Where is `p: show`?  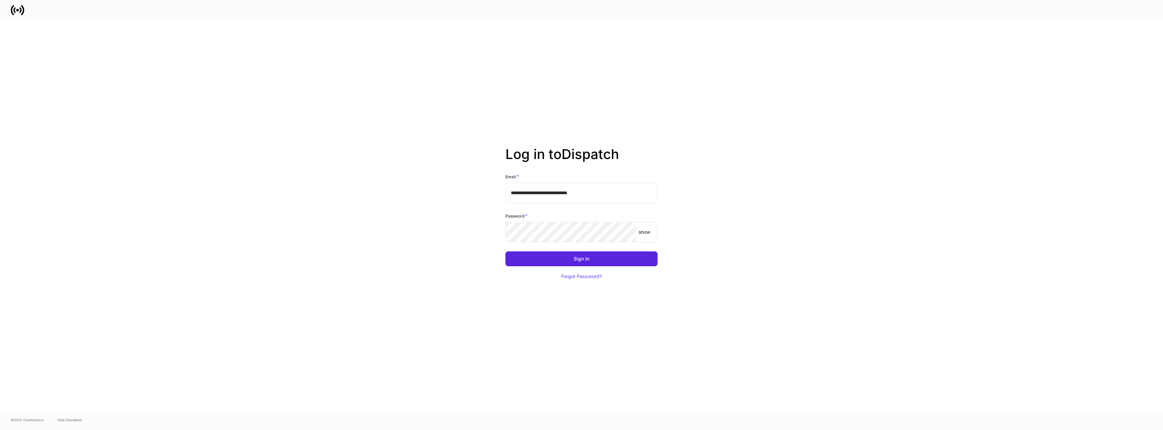 p: show is located at coordinates (644, 232).